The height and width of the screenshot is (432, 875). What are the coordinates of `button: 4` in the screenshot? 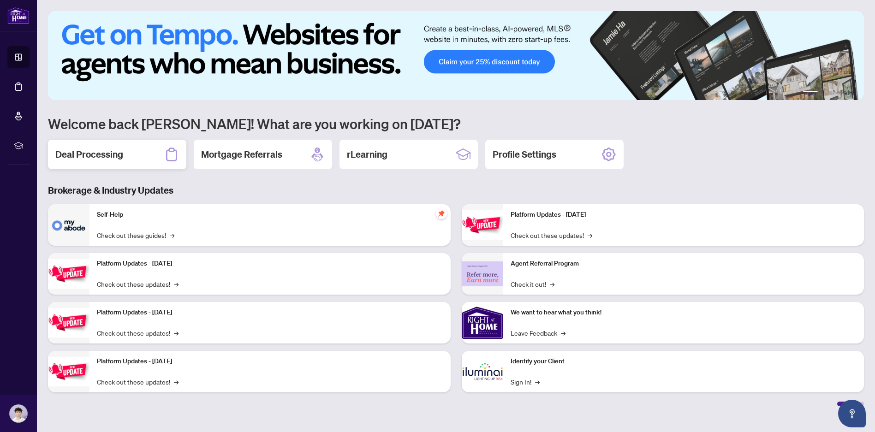 It's located at (838, 93).